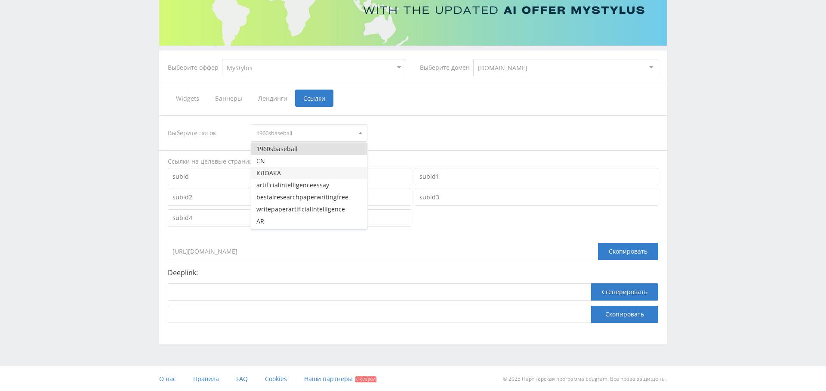 This screenshot has width=826, height=391. Describe the element at coordinates (272, 98) in the screenshot. I see `span: Лендинги` at that location.